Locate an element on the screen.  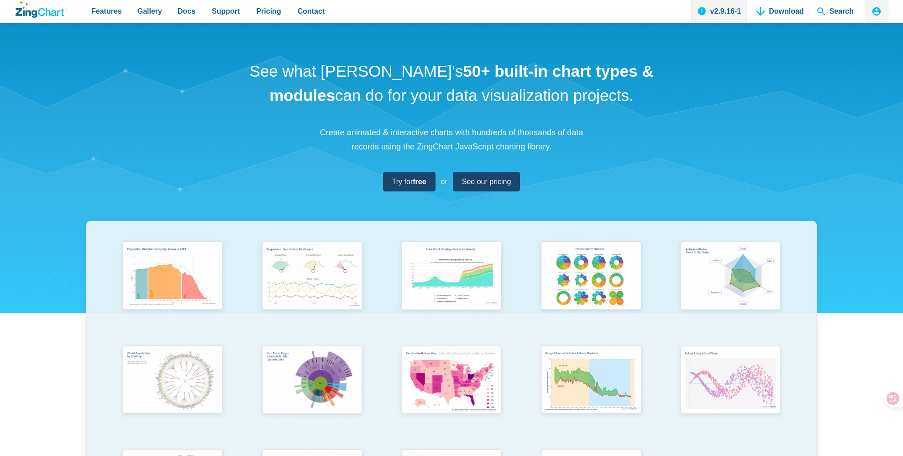
img: Sun Burst Plugin Example ft. File System Data is located at coordinates (312, 381).